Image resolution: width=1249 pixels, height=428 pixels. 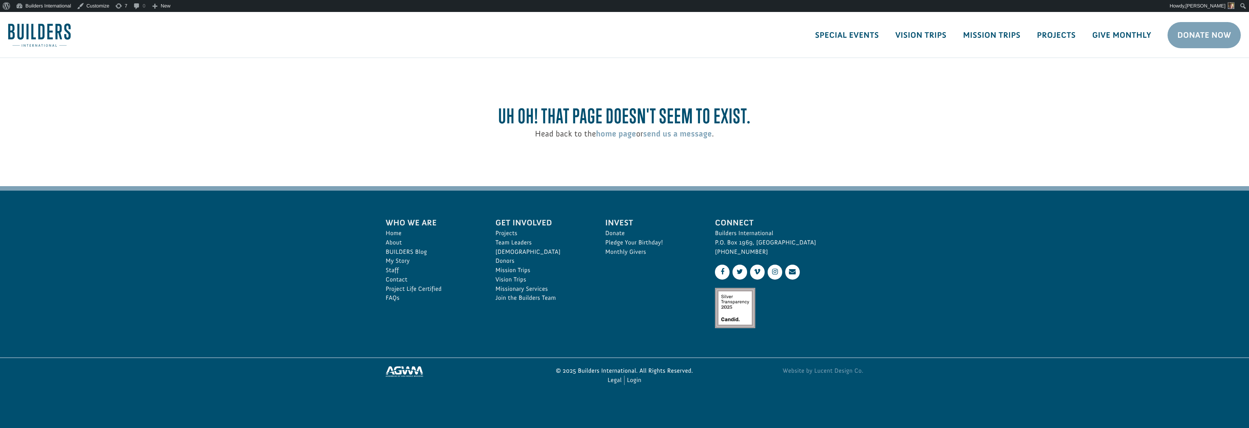 I want to click on a: BUILDERS Blog, so click(x=432, y=252).